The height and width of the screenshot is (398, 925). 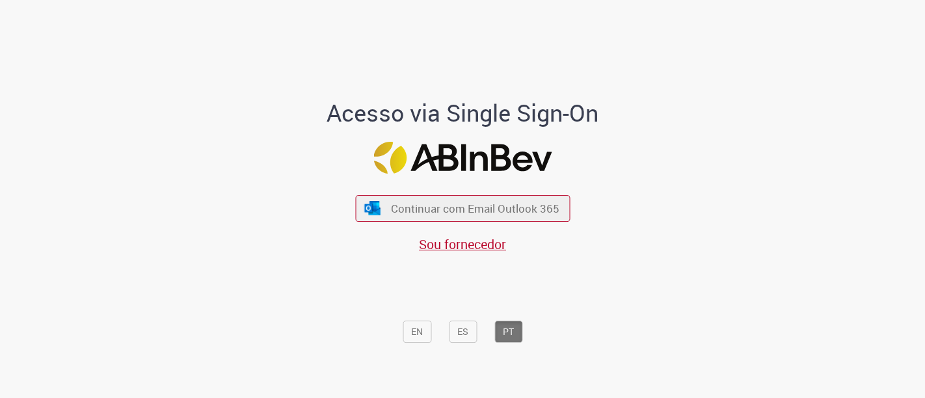 I want to click on button: ES, so click(x=463, y=332).